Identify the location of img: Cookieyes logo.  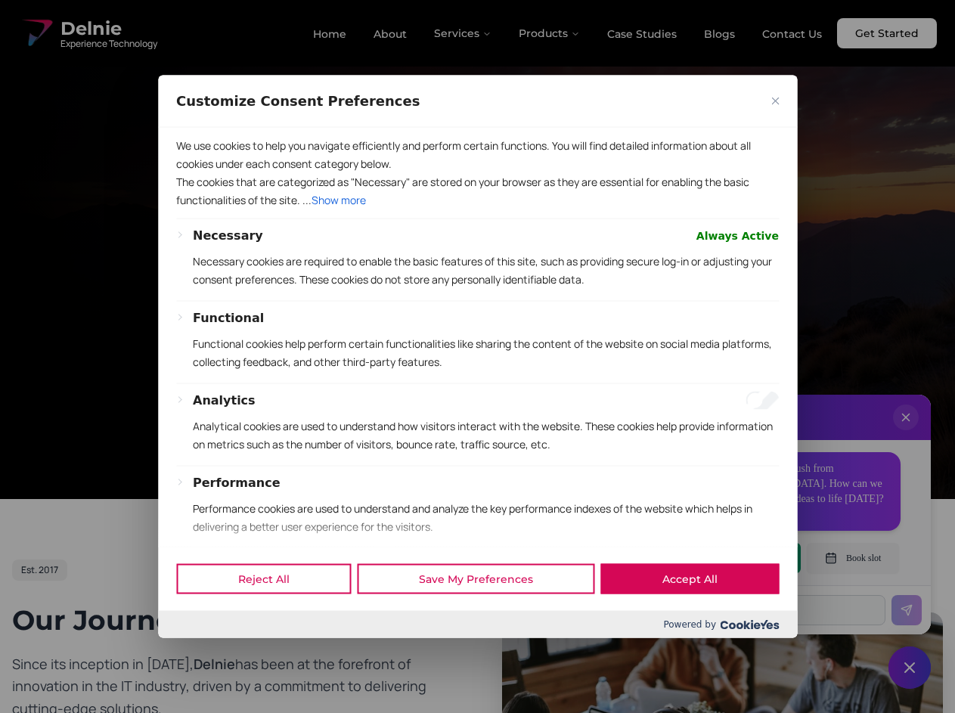
(750, 624).